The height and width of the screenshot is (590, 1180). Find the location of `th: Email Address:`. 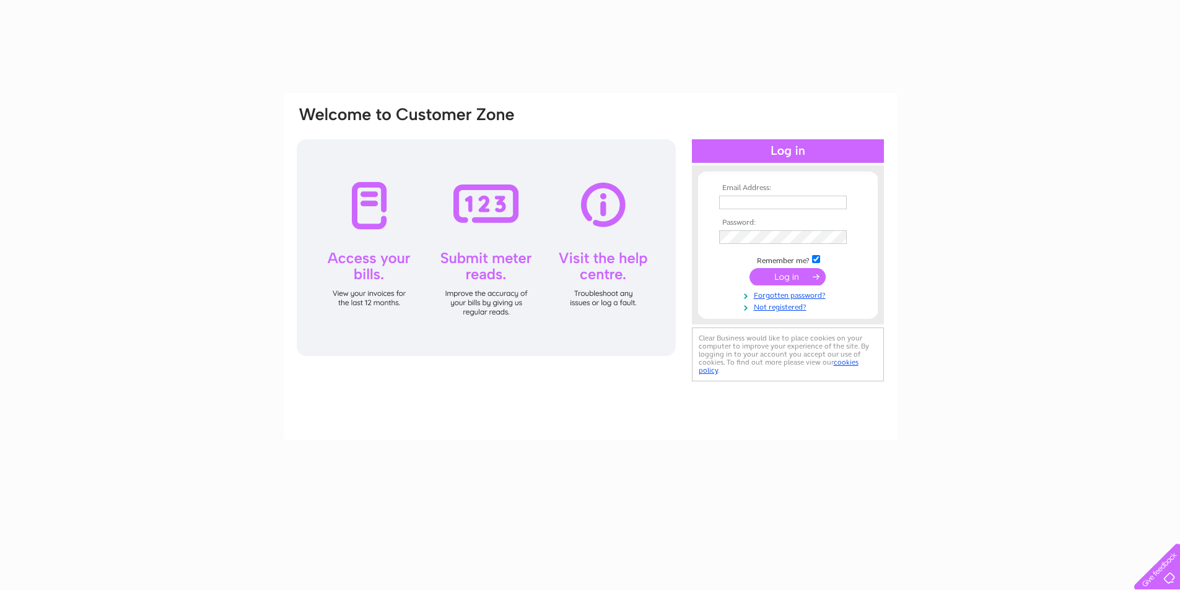

th: Email Address: is located at coordinates (788, 188).